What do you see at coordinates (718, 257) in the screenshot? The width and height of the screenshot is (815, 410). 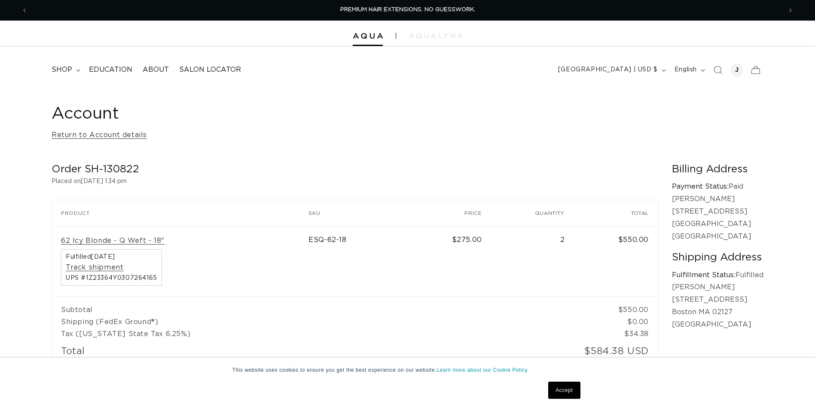 I see `h2: Shipping Address` at bounding box center [718, 257].